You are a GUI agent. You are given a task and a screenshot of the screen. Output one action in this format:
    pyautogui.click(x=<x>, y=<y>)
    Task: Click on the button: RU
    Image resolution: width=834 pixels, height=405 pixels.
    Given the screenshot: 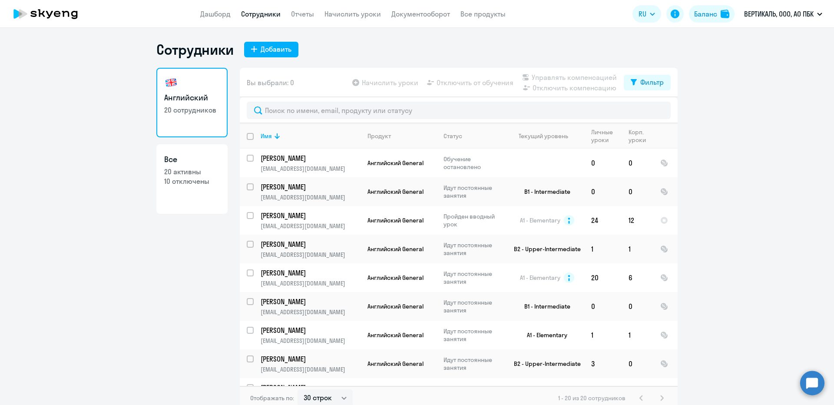 What is the action you would take?
    pyautogui.click(x=647, y=14)
    